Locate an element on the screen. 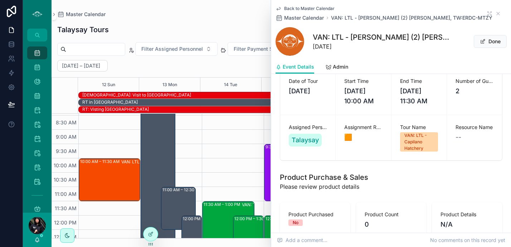  span: Start Time is located at coordinates (363, 81).